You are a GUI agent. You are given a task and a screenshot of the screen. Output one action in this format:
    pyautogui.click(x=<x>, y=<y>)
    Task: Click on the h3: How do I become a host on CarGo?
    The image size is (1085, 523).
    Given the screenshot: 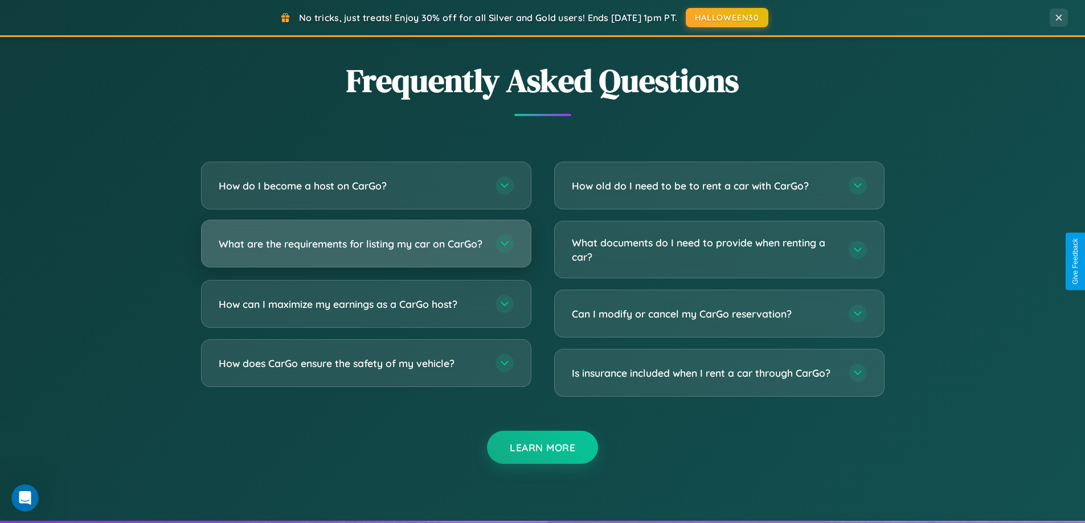 What is the action you would take?
    pyautogui.click(x=351, y=186)
    